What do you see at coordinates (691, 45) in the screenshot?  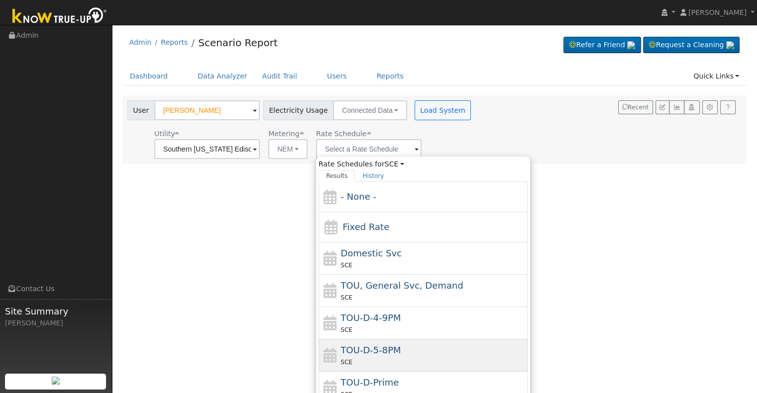 I see `a: Request a Cleaning` at bounding box center [691, 45].